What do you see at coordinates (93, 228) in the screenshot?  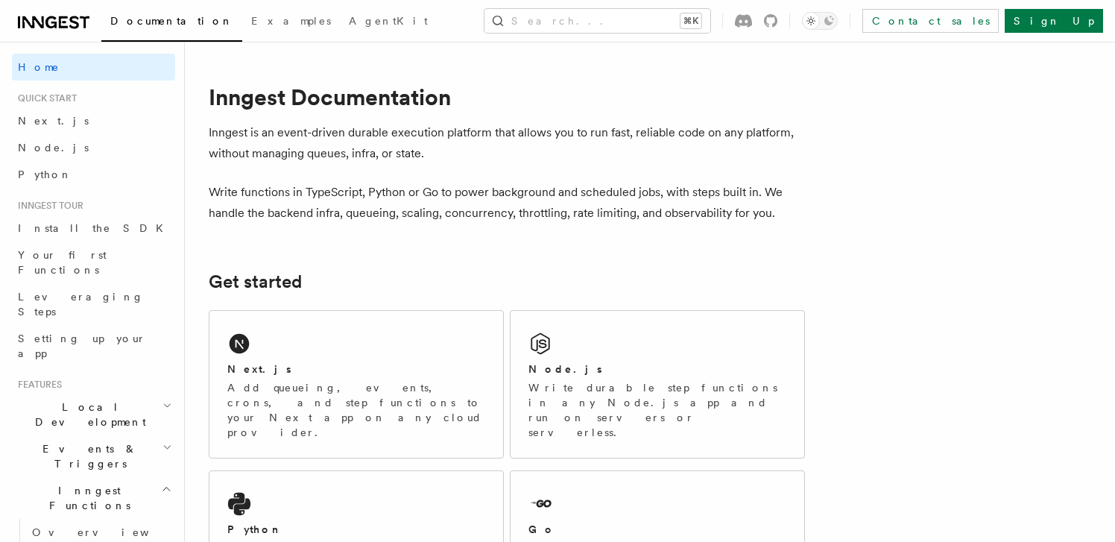 I see `a: Install the SDK` at bounding box center [93, 228].